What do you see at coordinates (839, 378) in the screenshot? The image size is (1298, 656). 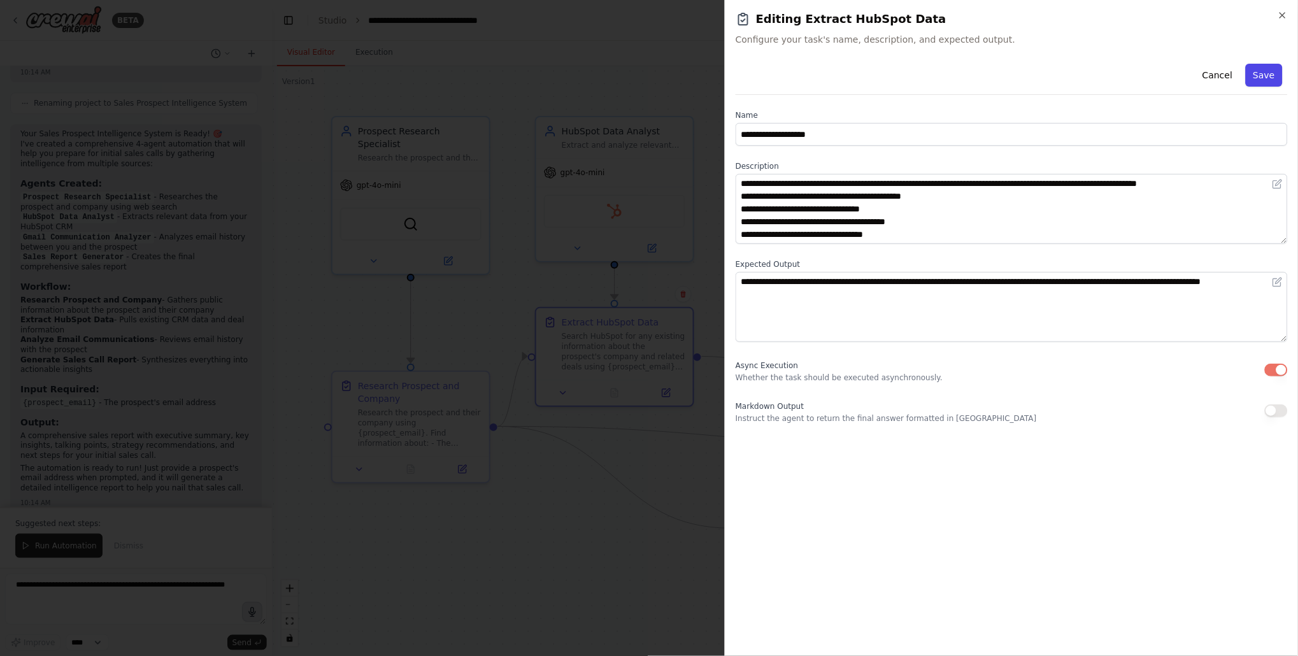 I see `p: Whether the task should be executed asynchronously.` at bounding box center [839, 378].